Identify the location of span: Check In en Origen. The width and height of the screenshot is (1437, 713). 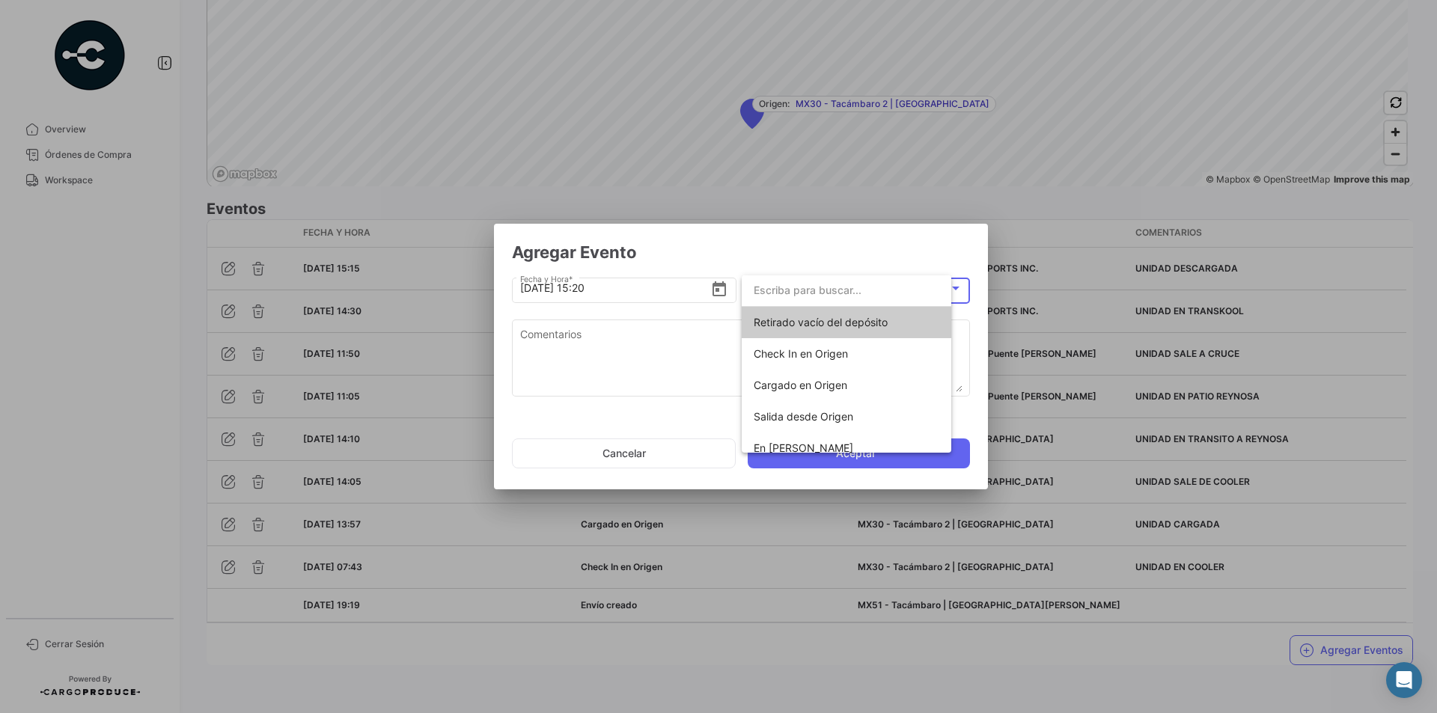
(801, 353).